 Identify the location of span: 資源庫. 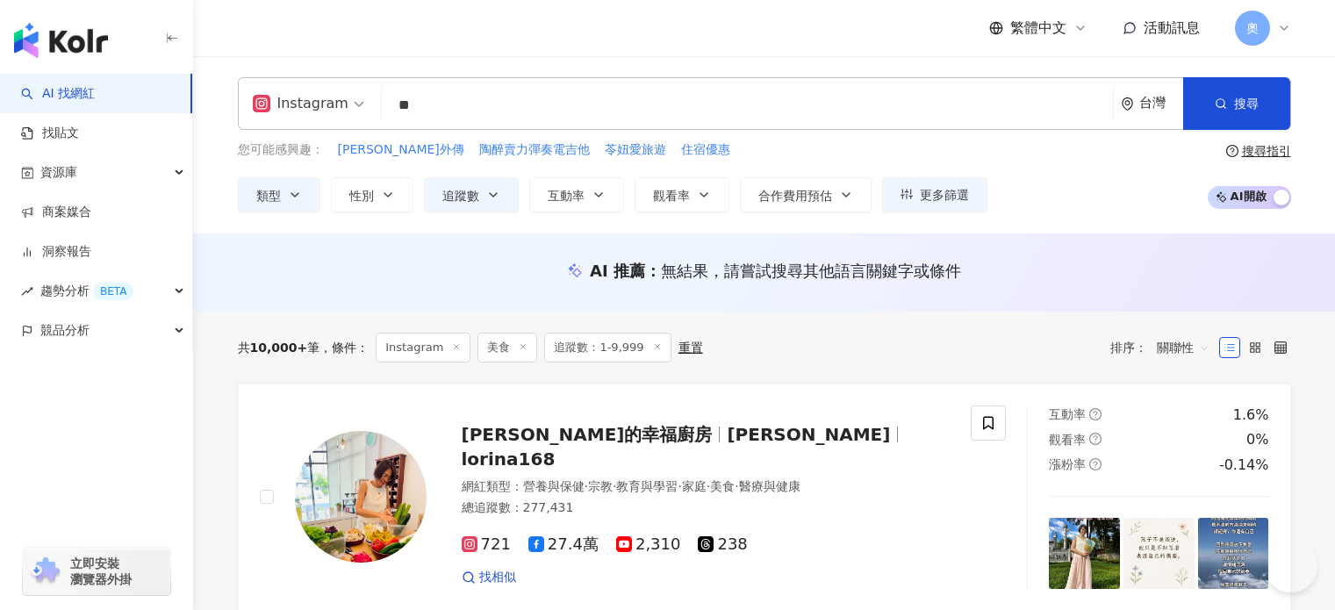
(59, 172).